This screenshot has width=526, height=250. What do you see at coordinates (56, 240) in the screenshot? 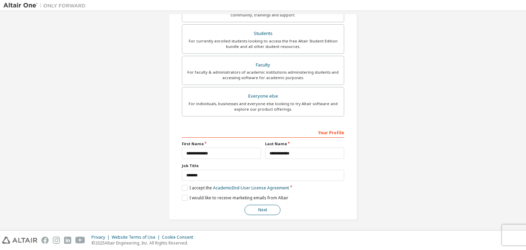
I see `img: instagram.svg` at bounding box center [56, 240].